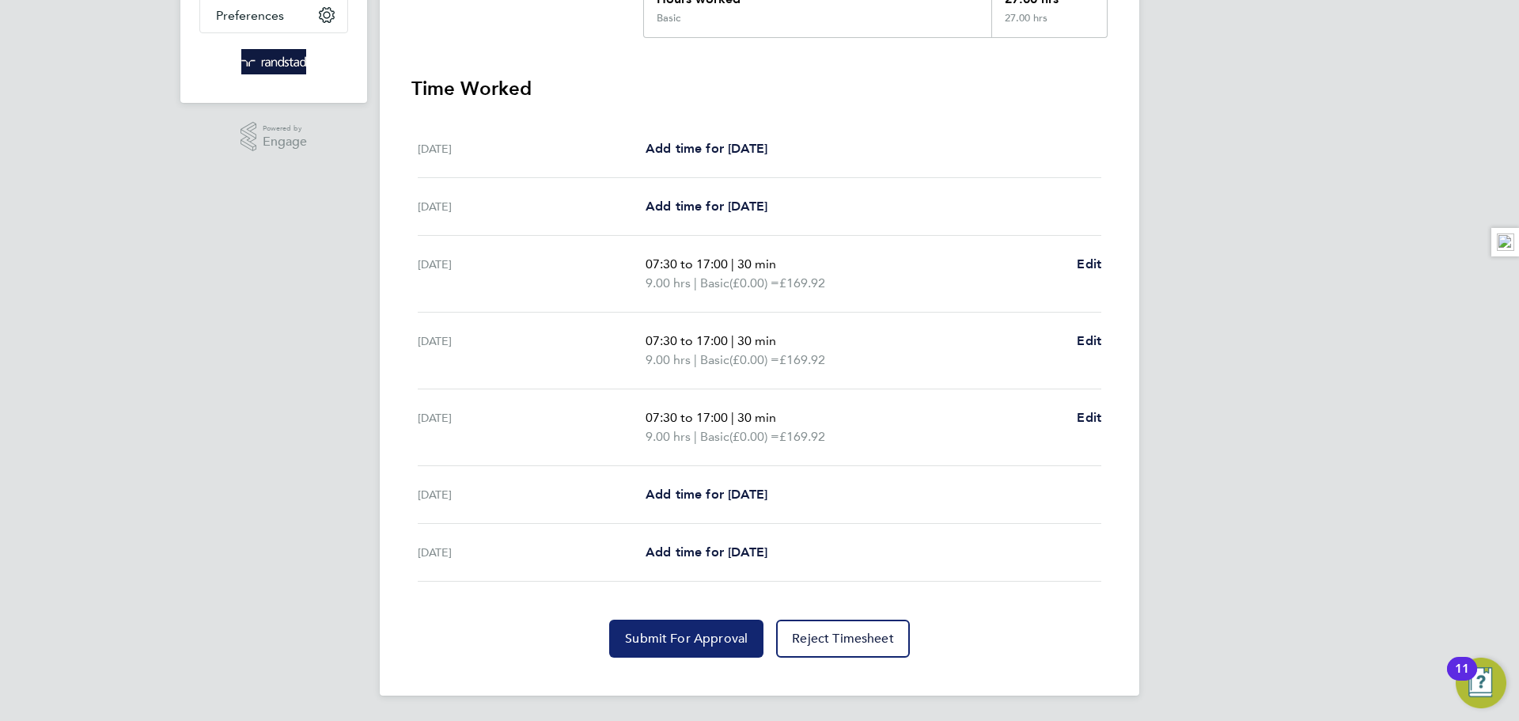 This screenshot has width=1519, height=721. What do you see at coordinates (668, 18) in the screenshot?
I see `div: Basic` at bounding box center [668, 18].